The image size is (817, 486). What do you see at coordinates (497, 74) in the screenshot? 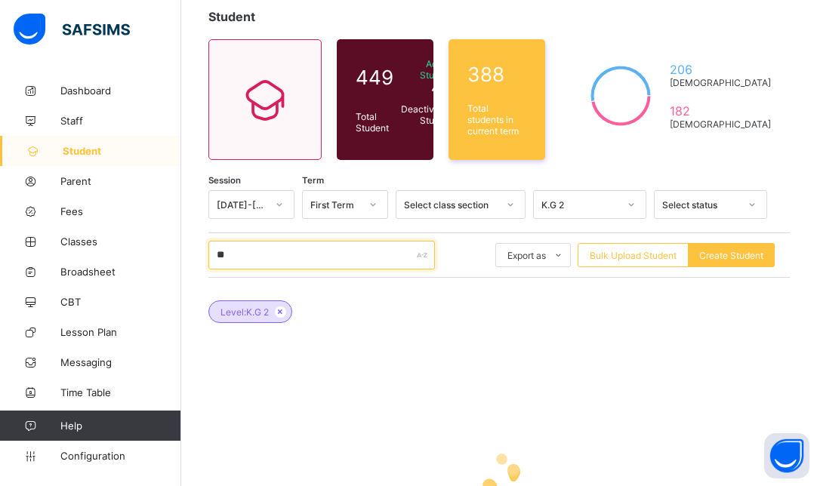
I see `span: 388` at bounding box center [497, 74].